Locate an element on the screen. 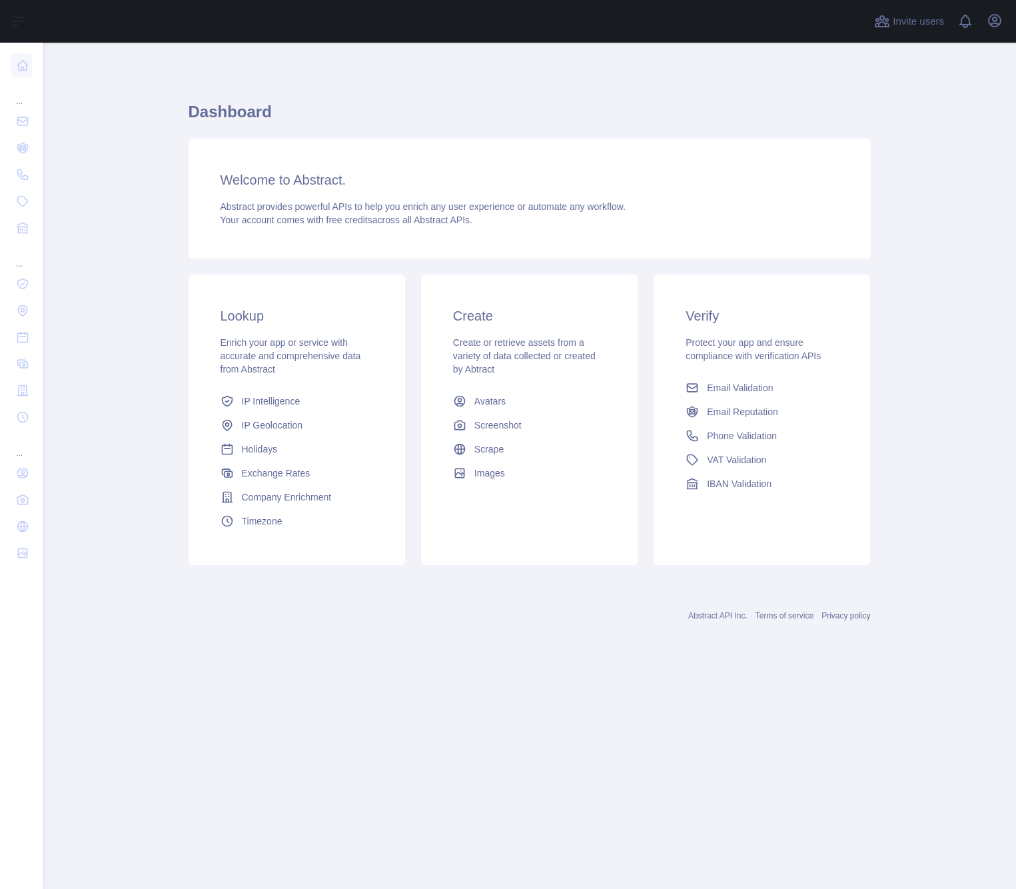  span: Invite users is located at coordinates (918, 21).